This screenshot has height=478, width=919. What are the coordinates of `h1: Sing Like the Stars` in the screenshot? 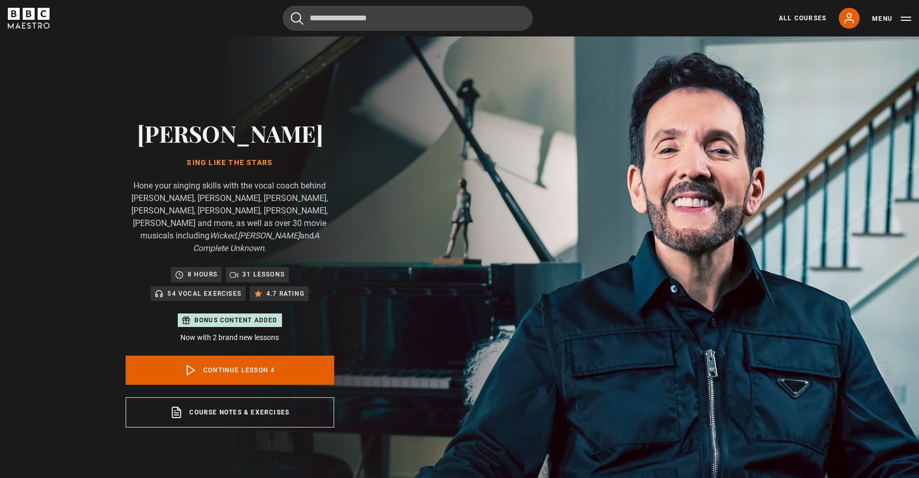 It's located at (230, 163).